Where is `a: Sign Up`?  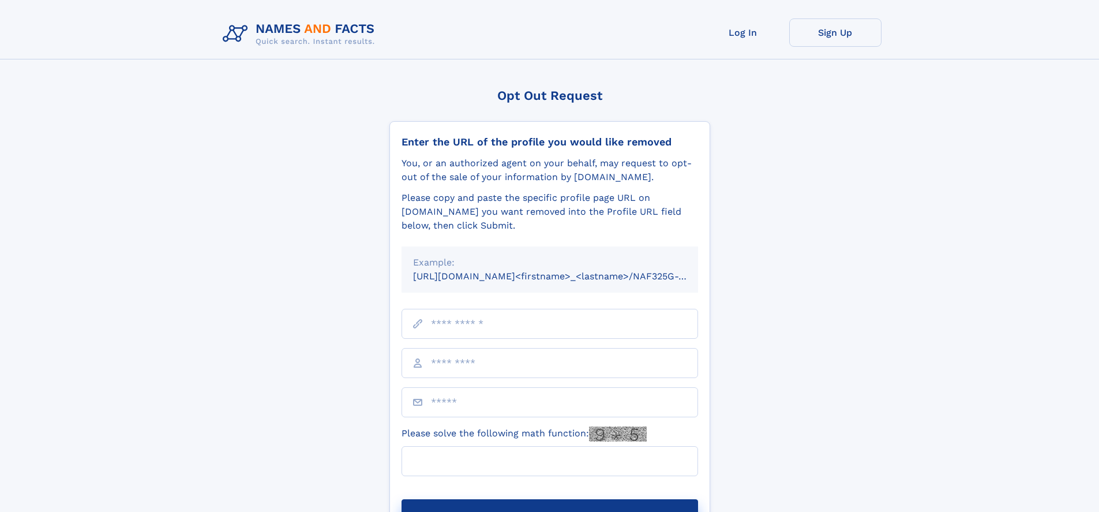 a: Sign Up is located at coordinates (836, 32).